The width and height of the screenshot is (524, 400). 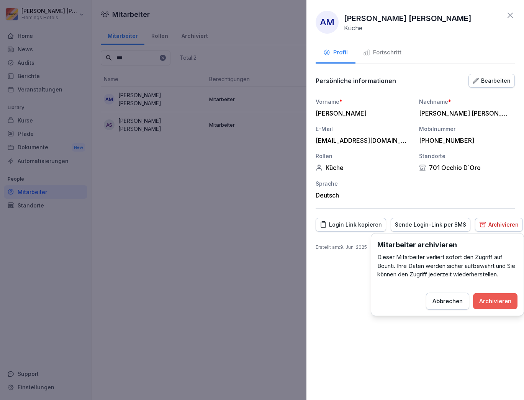 I want to click on button: Profil, so click(x=335, y=53).